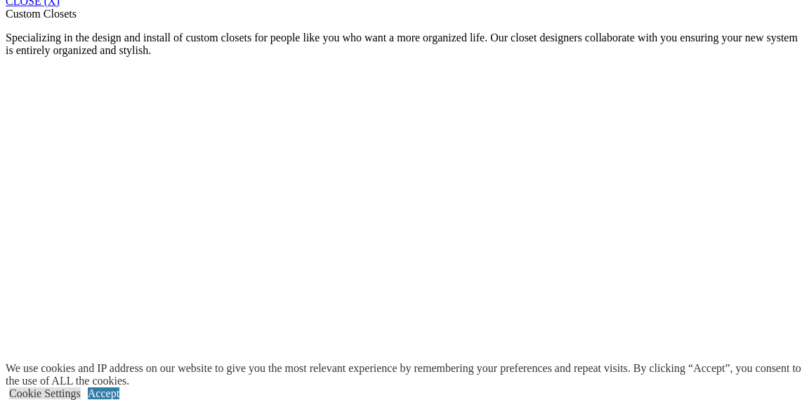 The width and height of the screenshot is (809, 400). I want to click on span: Custom Closets, so click(41, 13).